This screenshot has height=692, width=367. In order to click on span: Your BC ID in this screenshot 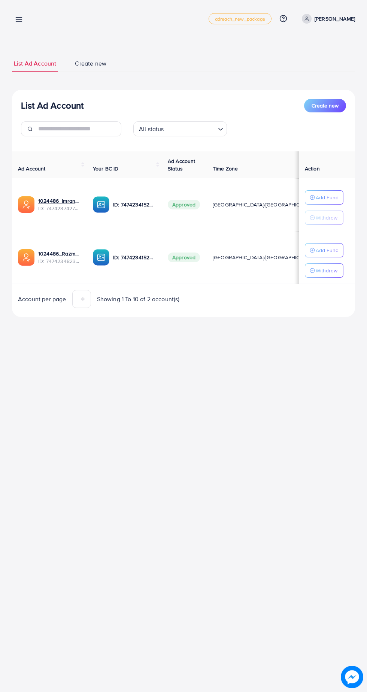, I will do `click(106, 169)`.